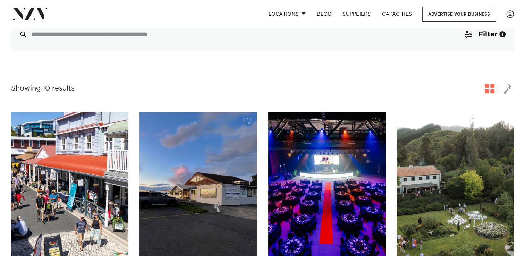  What do you see at coordinates (357, 14) in the screenshot?
I see `a: SUPPLIERS` at bounding box center [357, 14].